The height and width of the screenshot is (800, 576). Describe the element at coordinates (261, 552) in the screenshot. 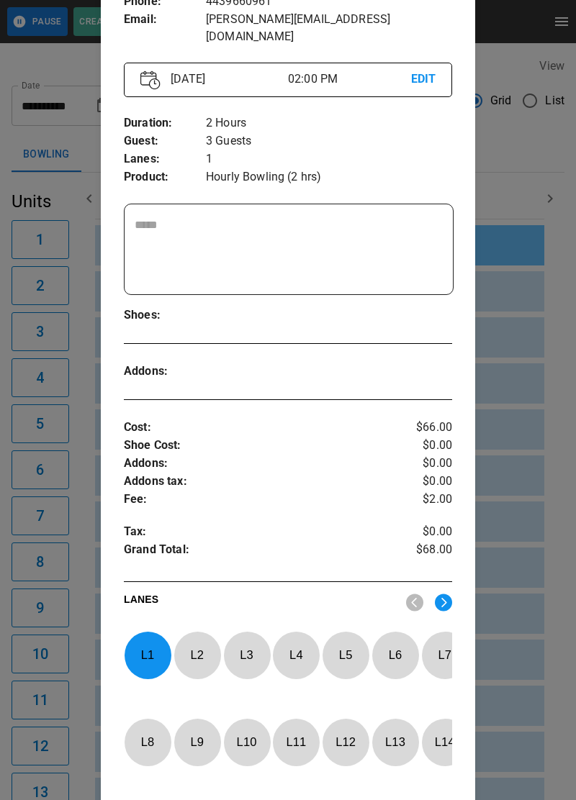

I see `p: Grand Total :` at that location.